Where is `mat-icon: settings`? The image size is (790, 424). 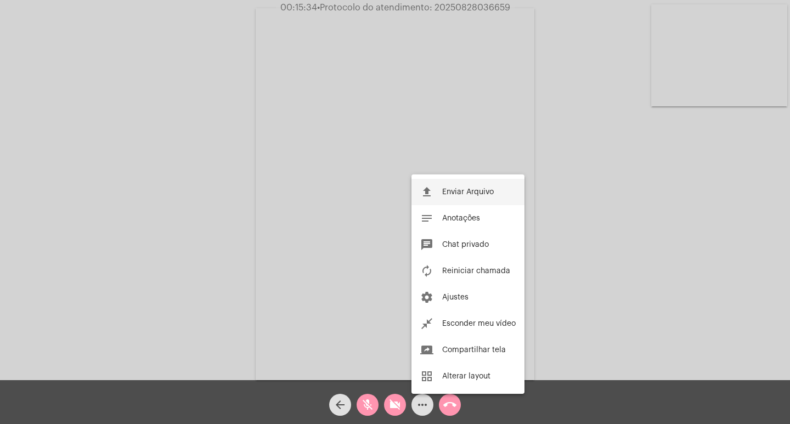
mat-icon: settings is located at coordinates (427, 297).